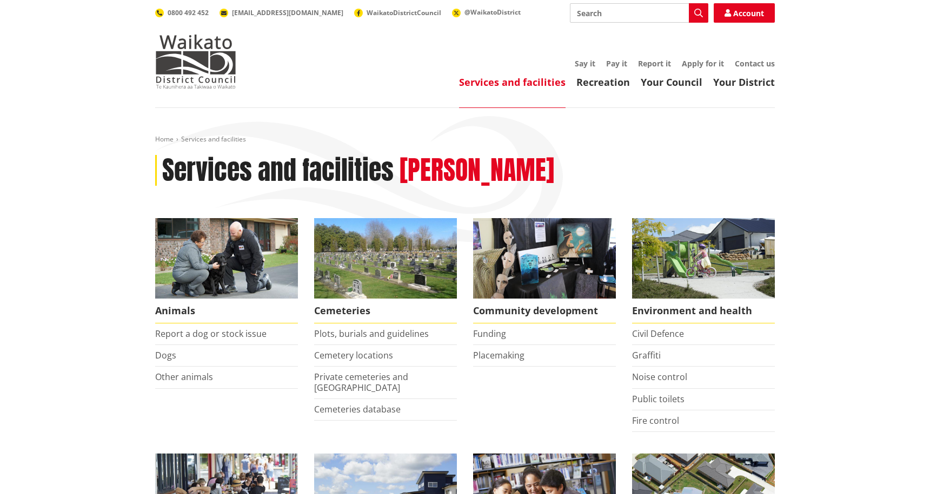  What do you see at coordinates (385, 258) in the screenshot?
I see `img: Huntly Cemetery` at bounding box center [385, 258].